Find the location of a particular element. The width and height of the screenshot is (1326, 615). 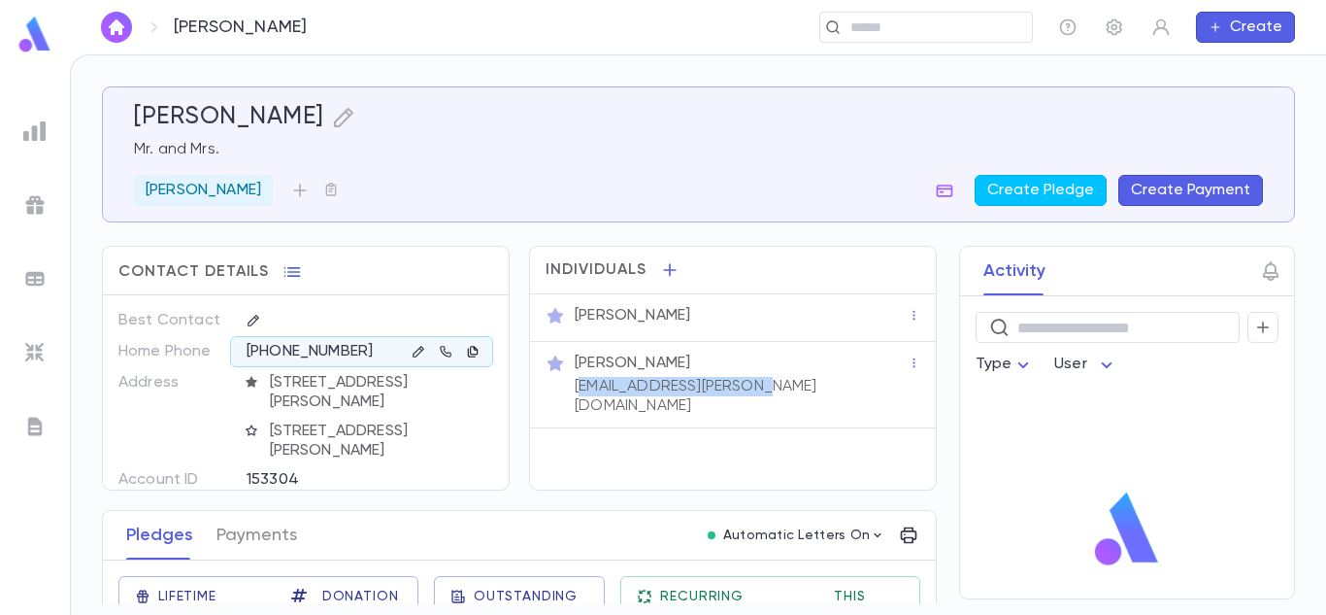

button: Automatic Letters On is located at coordinates (797, 535).